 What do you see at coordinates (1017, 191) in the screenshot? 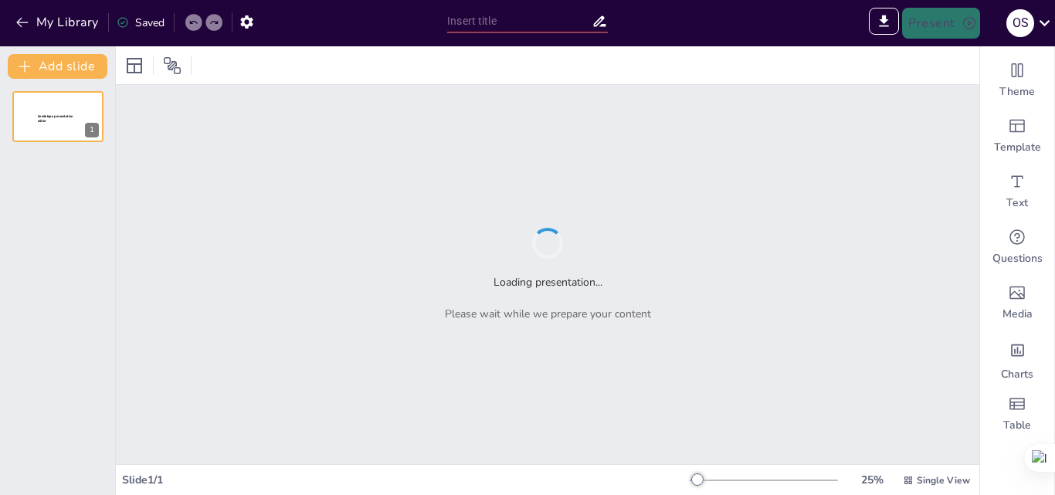
I see `div: Add text boxes` at bounding box center [1017, 191].